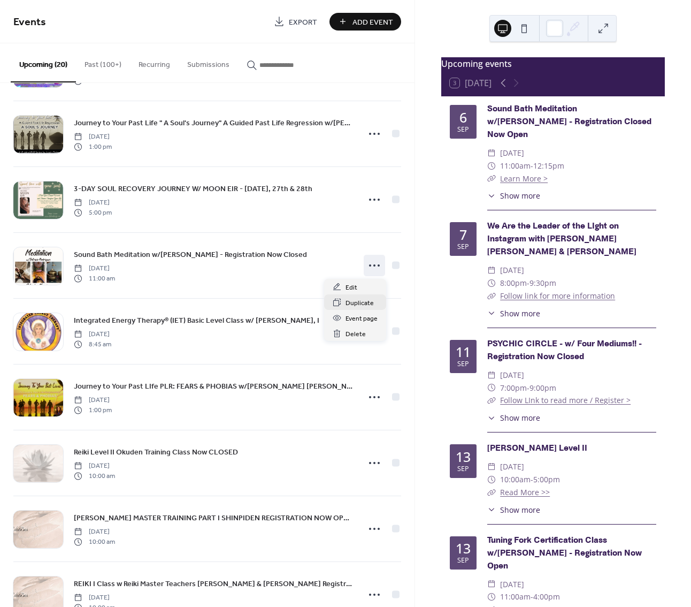 The image size is (691, 607). What do you see at coordinates (362, 318) in the screenshot?
I see `span: Event page` at bounding box center [362, 318].